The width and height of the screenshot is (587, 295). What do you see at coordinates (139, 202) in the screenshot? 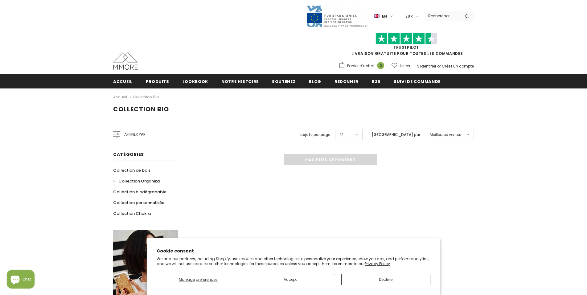
I see `span: Collection personnalisée` at bounding box center [139, 202].